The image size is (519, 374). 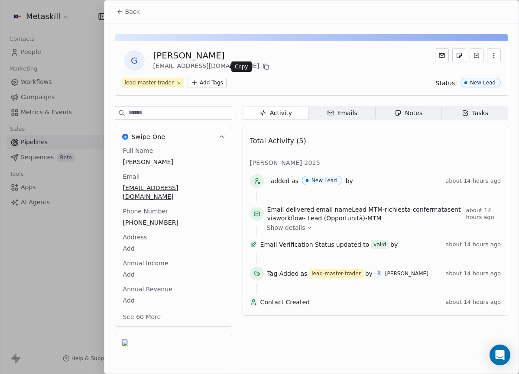 What do you see at coordinates (291, 210) in the screenshot?
I see `span: Email delivered` at bounding box center [291, 210].